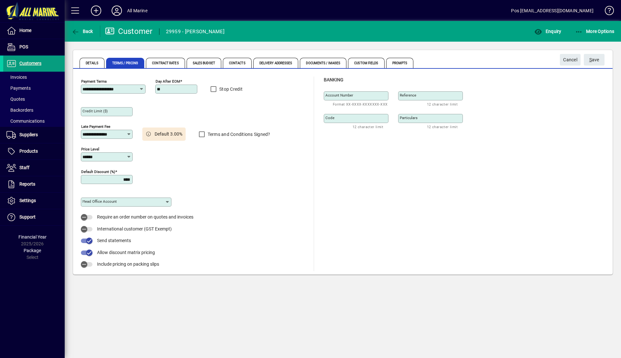 This screenshot has width=621, height=358. Describe the element at coordinates (339, 95) in the screenshot. I see `mat-label: Account number` at that location.